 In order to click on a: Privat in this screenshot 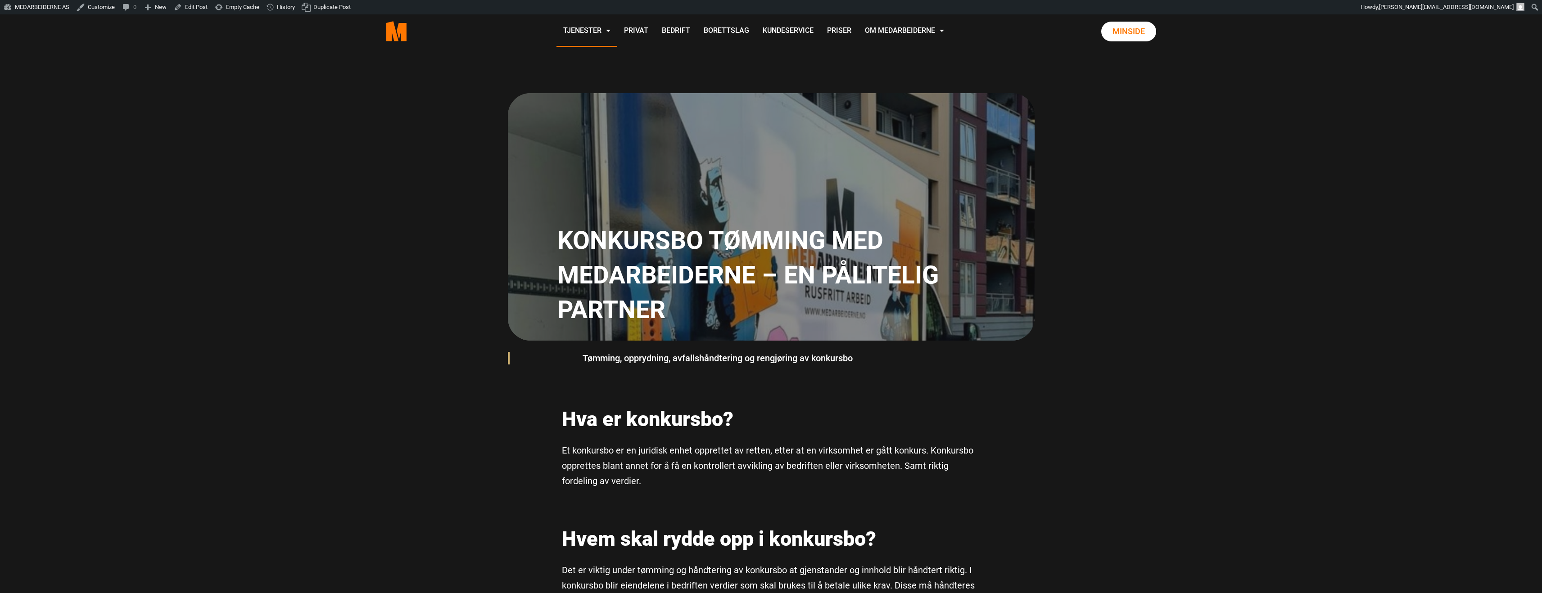, I will do `click(636, 31)`.